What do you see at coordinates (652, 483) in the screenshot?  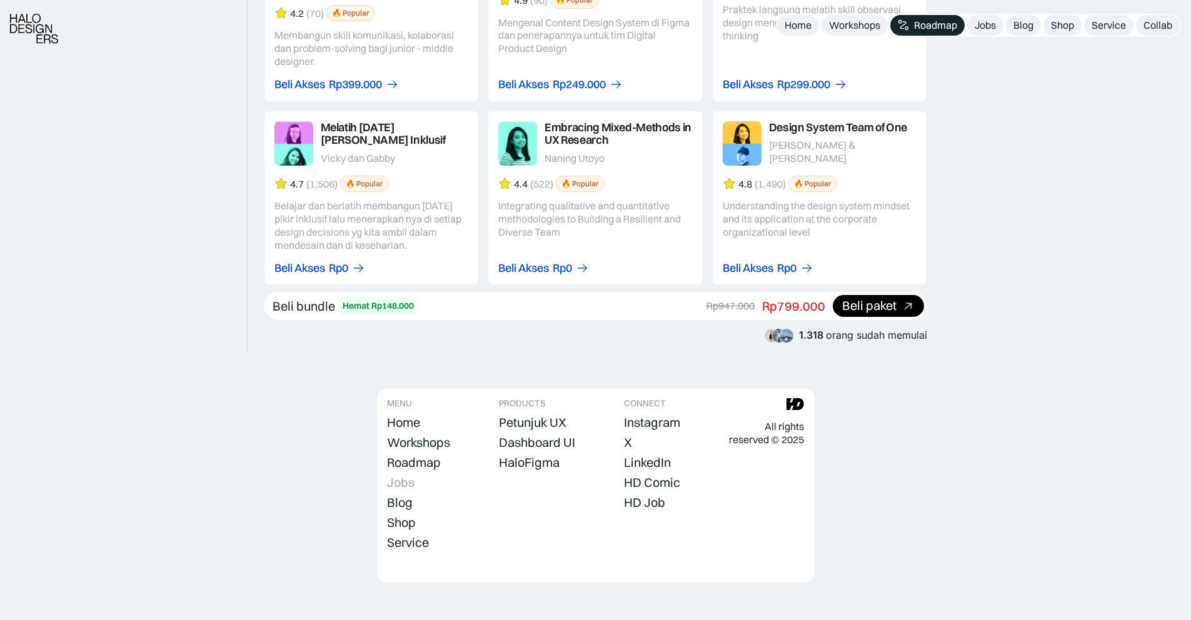 I see `div: HD Comic` at bounding box center [652, 483].